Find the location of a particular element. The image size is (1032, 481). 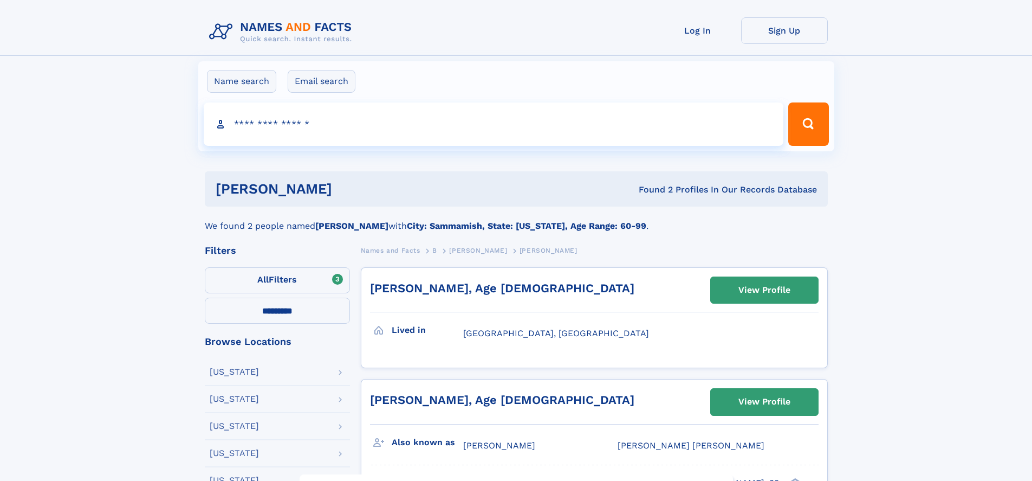

div: Found 2 Profiles In Our Records Database is located at coordinates (651, 190).